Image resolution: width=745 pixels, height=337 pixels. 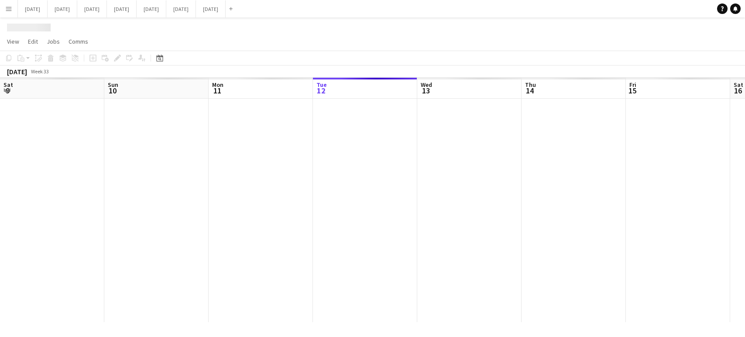 I want to click on a: View, so click(x=13, y=41).